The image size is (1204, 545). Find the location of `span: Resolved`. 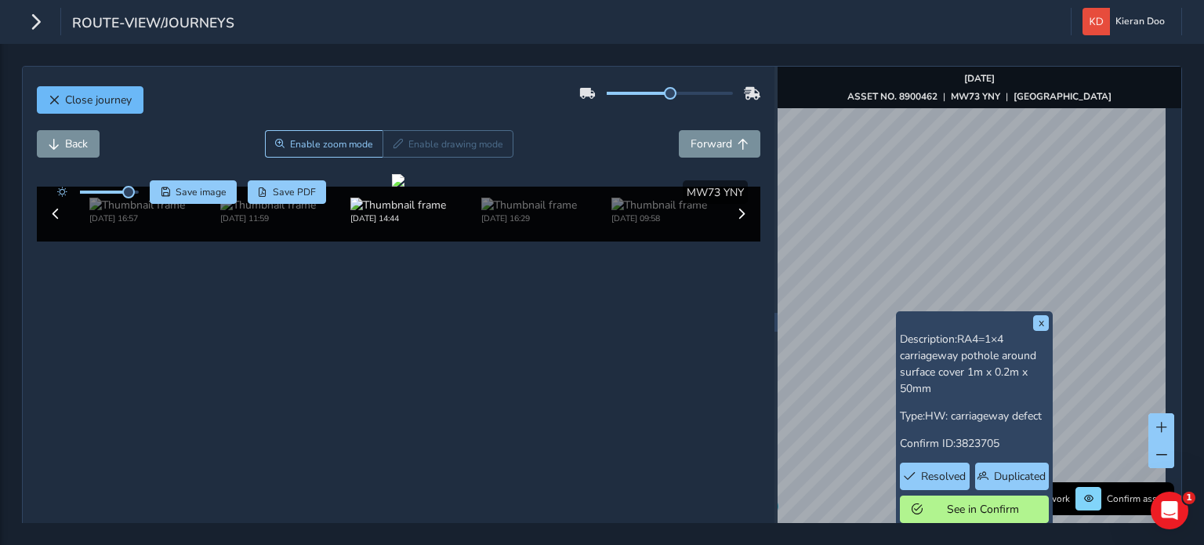

span: Resolved is located at coordinates (943, 476).